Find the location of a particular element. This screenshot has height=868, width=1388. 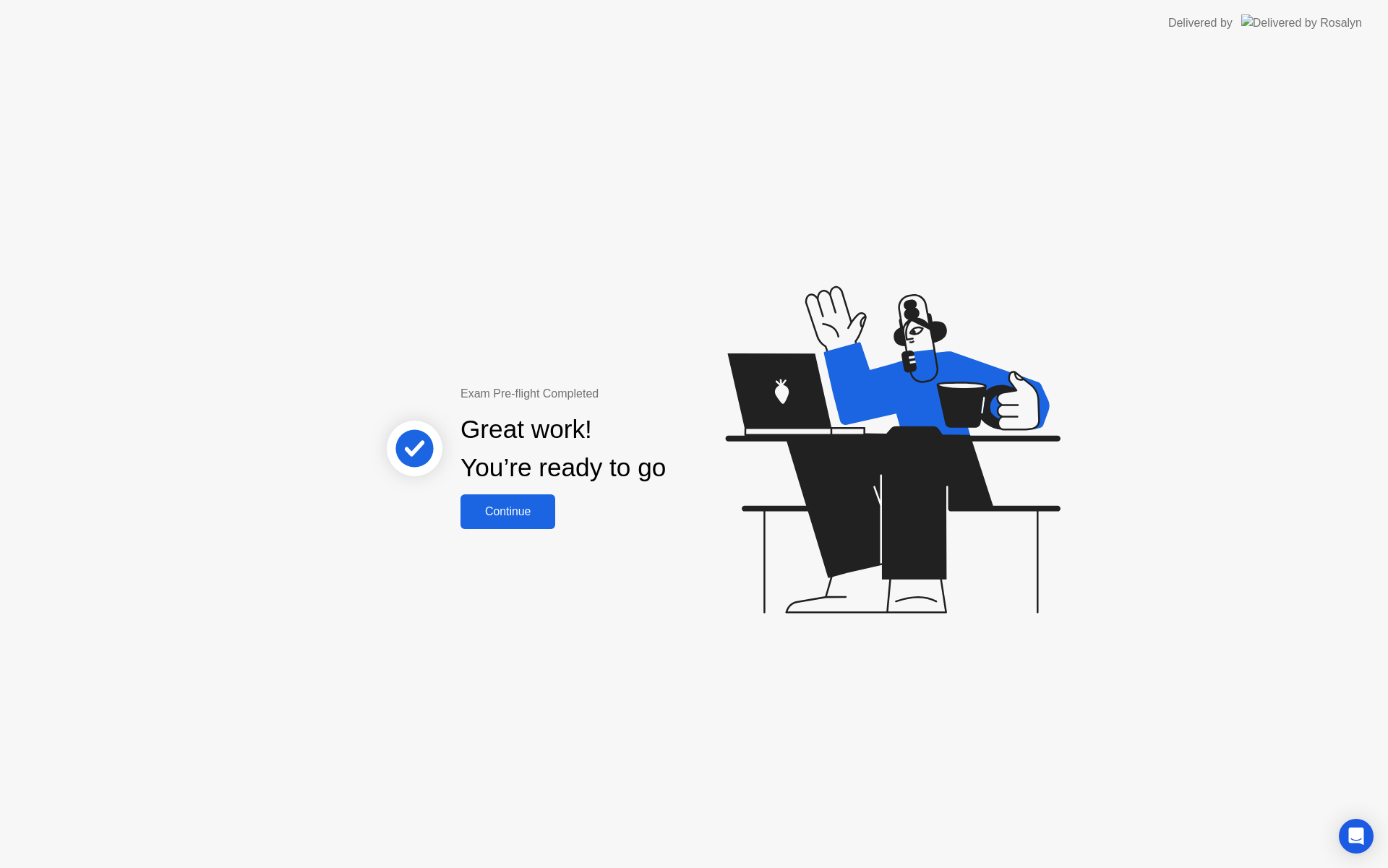

div: Great work! You’re ready to go is located at coordinates (564, 449).